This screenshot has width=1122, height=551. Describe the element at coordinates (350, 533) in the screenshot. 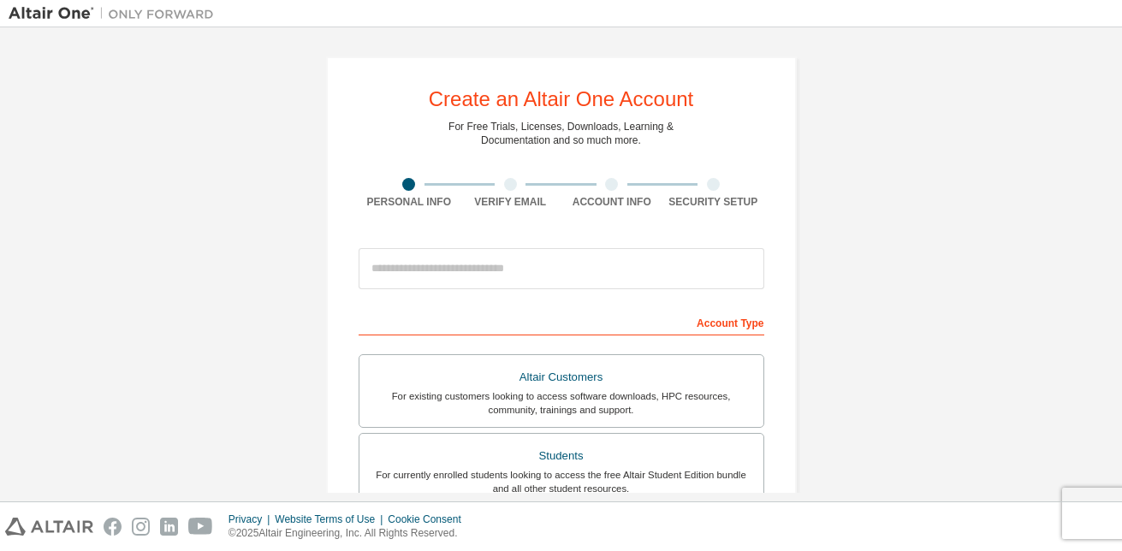

I see `p: © 2025 Altair Engineering, Inc. All Rights Reserved.` at that location.